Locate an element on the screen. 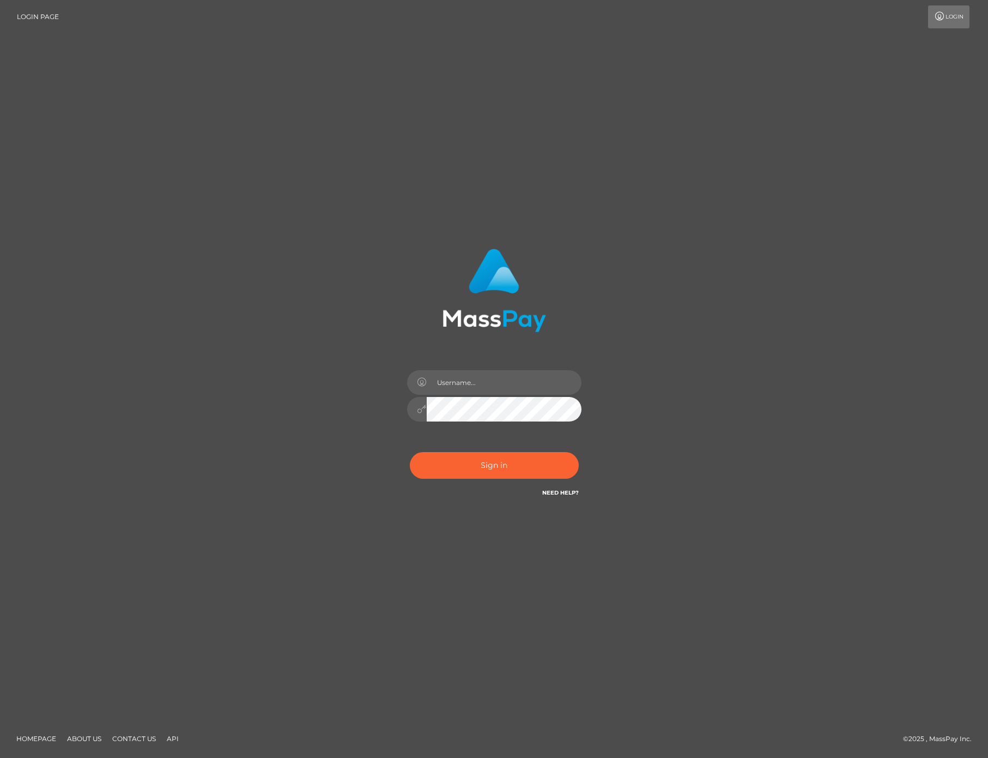  a: Homepage is located at coordinates (36, 738).